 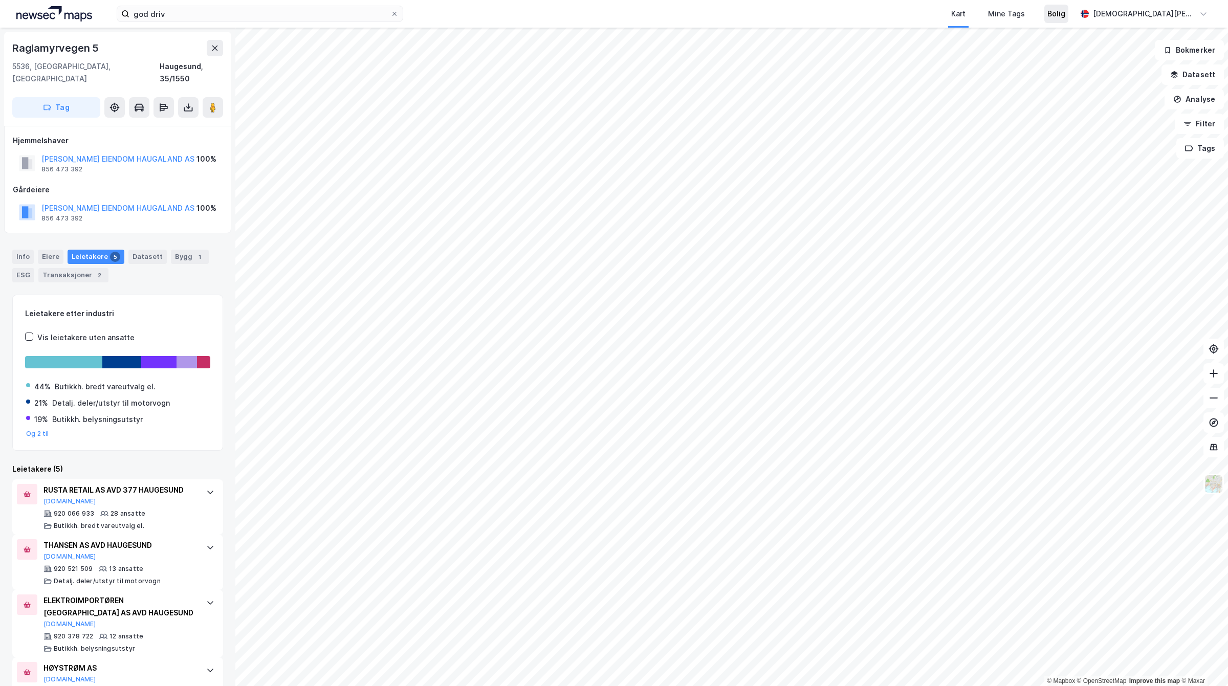 I want to click on div: ESG, so click(x=23, y=275).